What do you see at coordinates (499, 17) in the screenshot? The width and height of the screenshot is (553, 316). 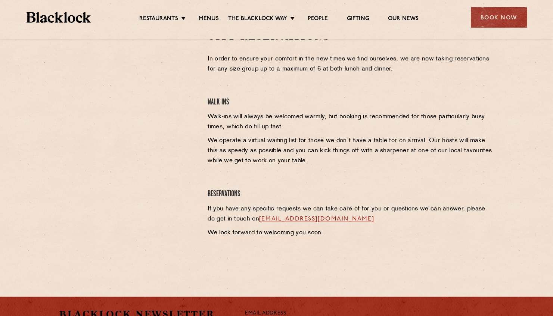 I see `div: Book Now` at bounding box center [499, 17].